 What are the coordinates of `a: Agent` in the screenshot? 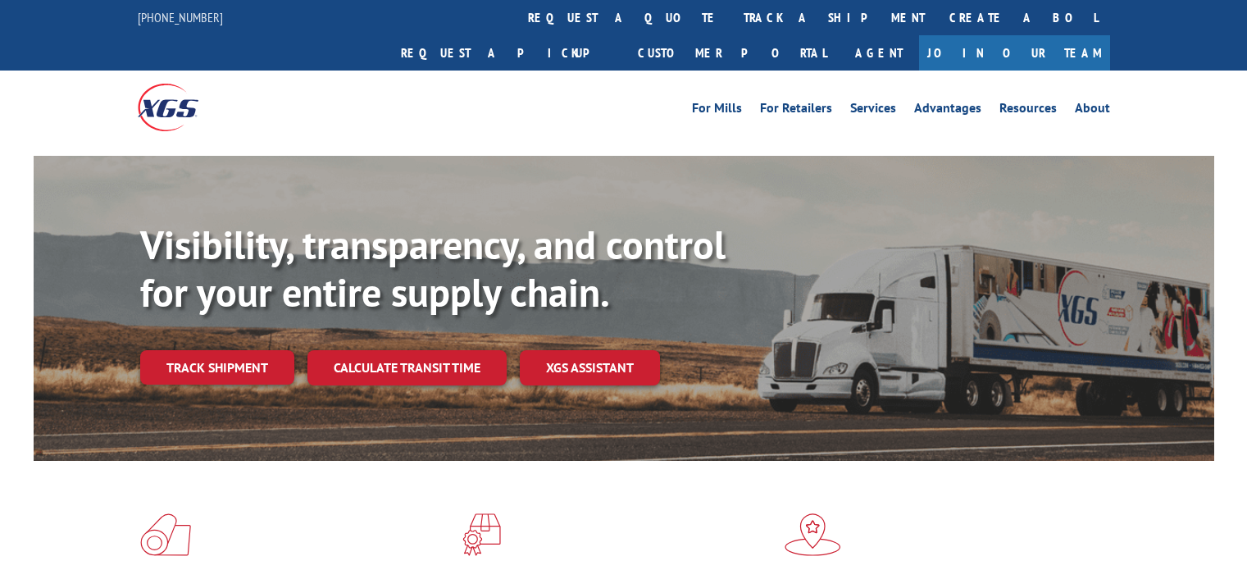 It's located at (879, 52).